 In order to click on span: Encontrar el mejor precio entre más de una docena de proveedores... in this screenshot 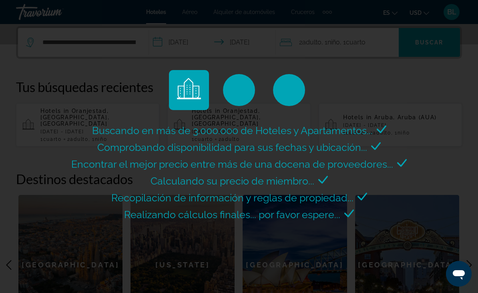, I will do `click(232, 164)`.